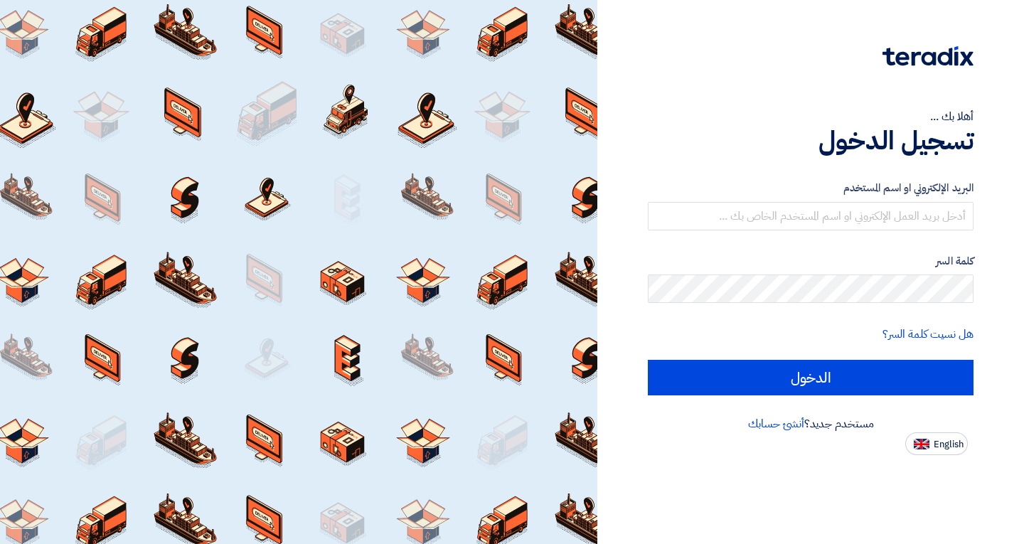 This screenshot has width=1024, height=544. I want to click on input: الدخول, so click(811, 378).